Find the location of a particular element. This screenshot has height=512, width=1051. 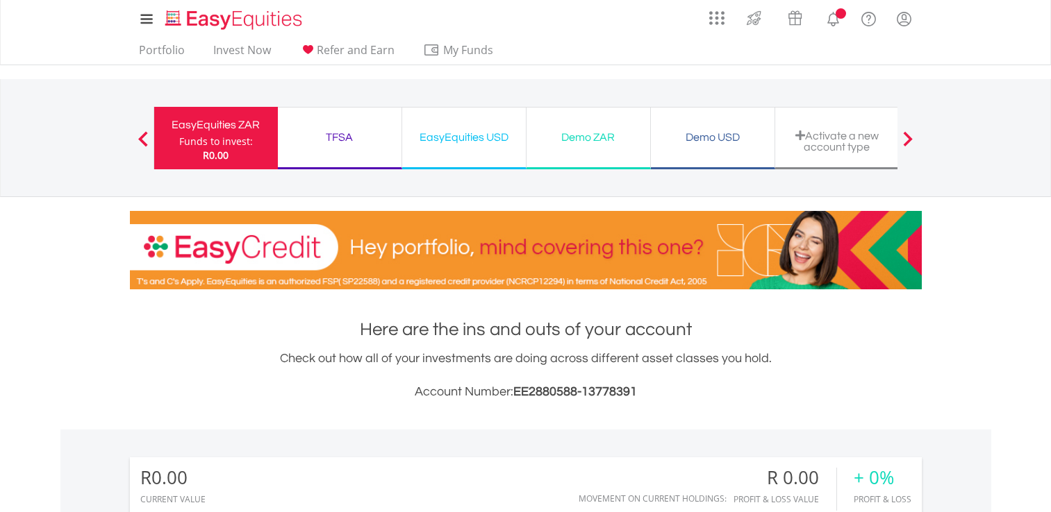

img: EasyCredit Promotion Banner is located at coordinates (526, 250).